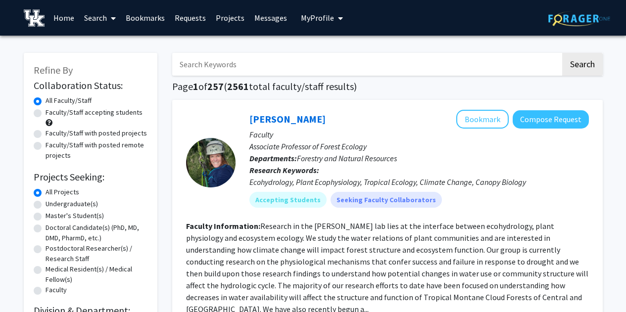  I want to click on button: Search, so click(582, 64).